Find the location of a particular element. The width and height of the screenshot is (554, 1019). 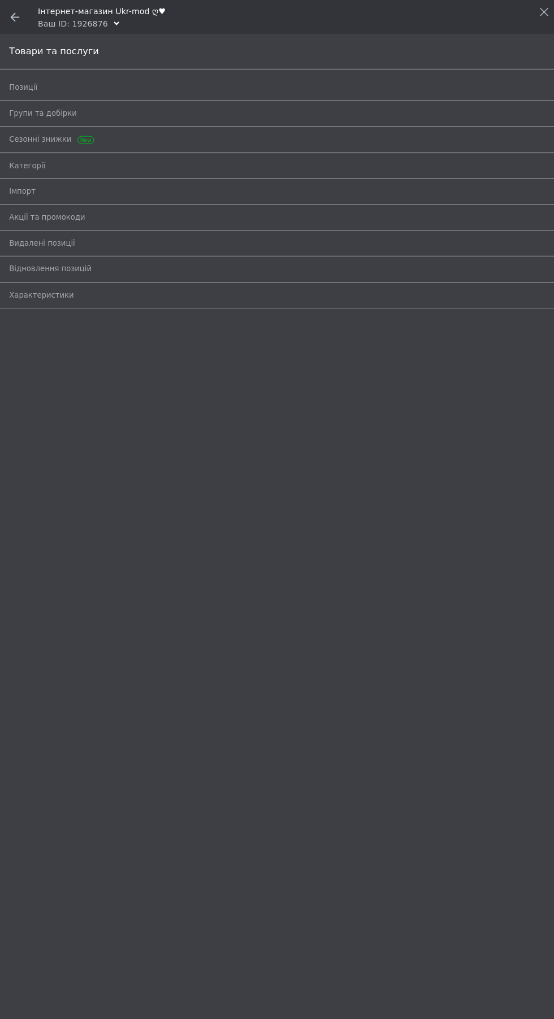

div: Ваш ID: 1926876 is located at coordinates (74, 23).